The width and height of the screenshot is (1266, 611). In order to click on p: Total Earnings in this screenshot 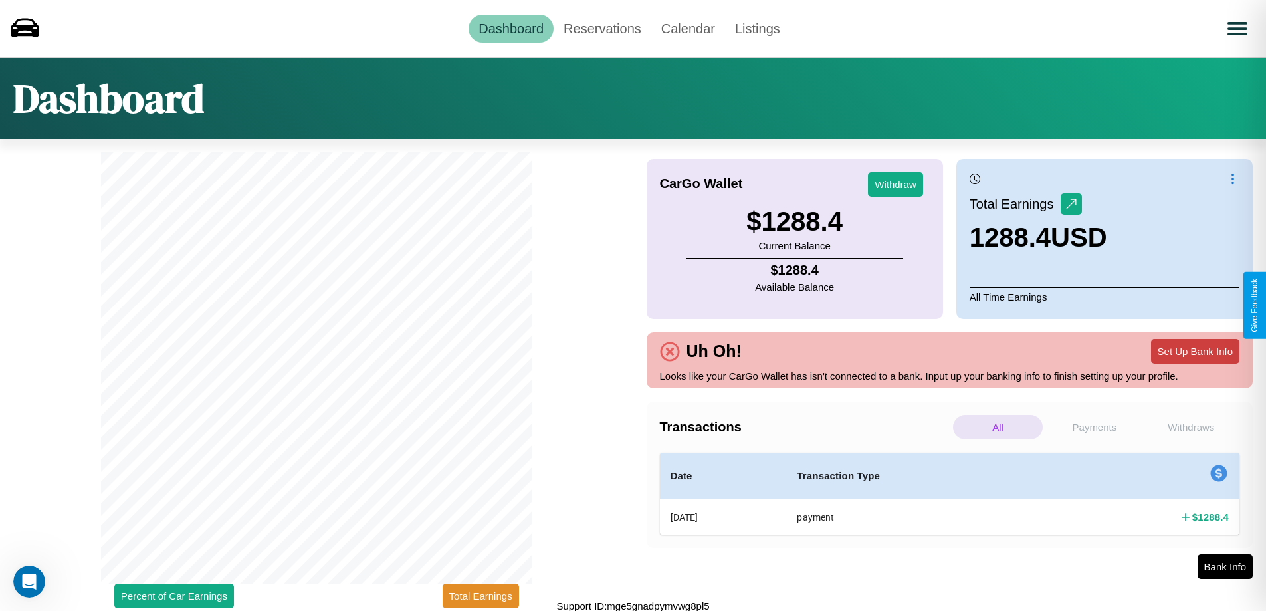, I will do `click(1015, 204)`.